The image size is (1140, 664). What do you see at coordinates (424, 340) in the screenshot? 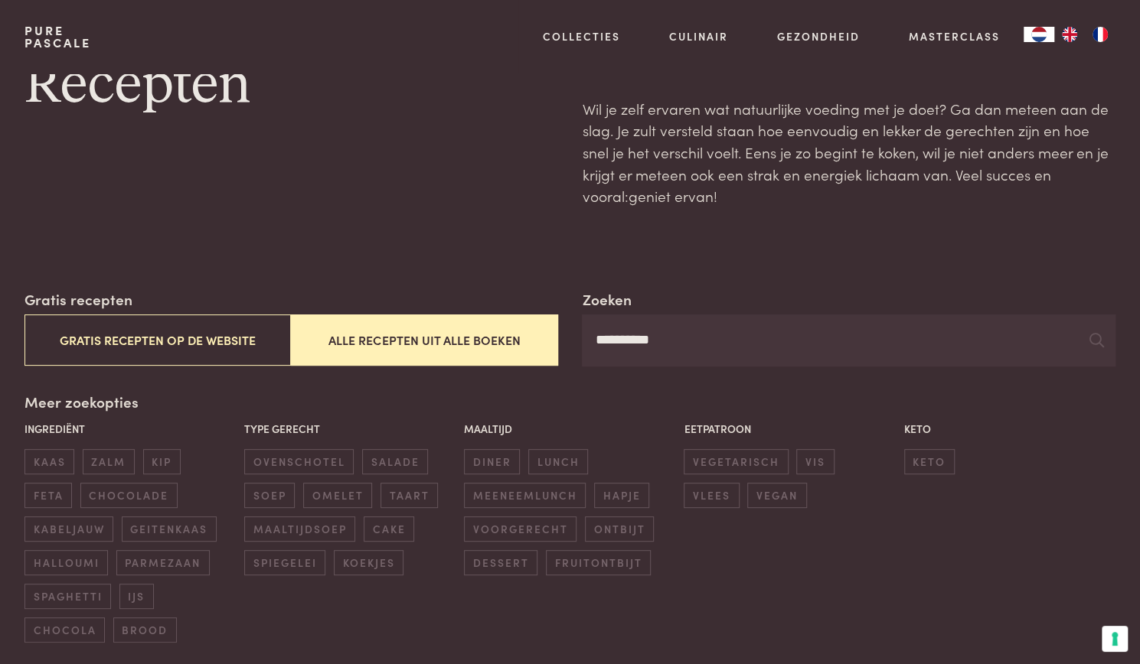
I see `button: Alle recepten uit alle boeken` at bounding box center [424, 340].